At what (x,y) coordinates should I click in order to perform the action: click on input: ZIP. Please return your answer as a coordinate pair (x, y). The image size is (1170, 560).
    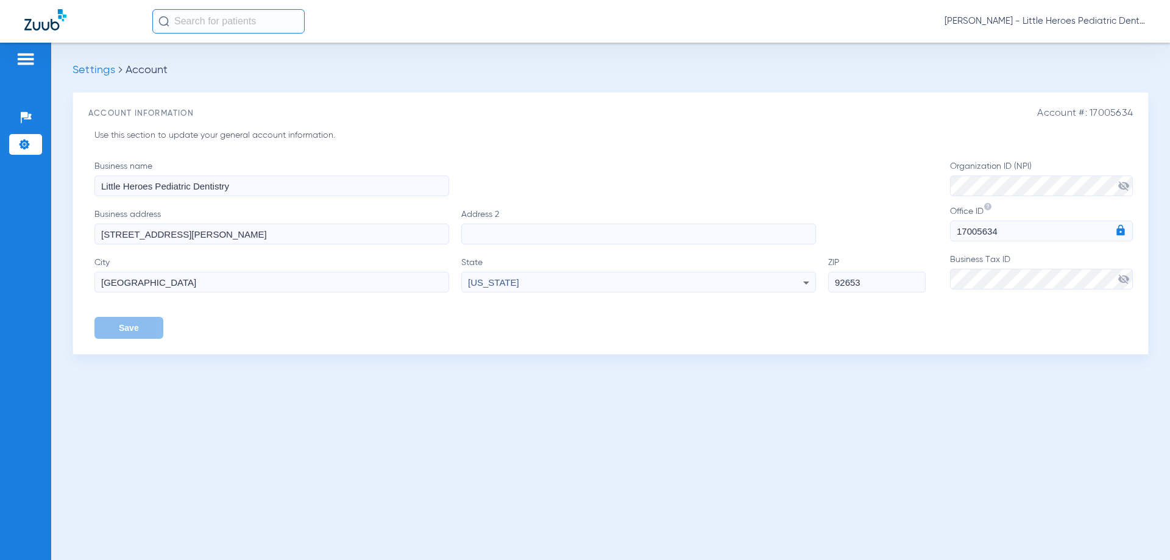
    Looking at the image, I should click on (877, 282).